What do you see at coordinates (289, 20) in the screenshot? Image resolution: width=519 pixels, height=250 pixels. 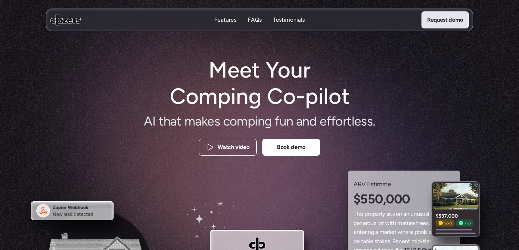 I see `a: TestimonialsTestimonials` at bounding box center [289, 20].